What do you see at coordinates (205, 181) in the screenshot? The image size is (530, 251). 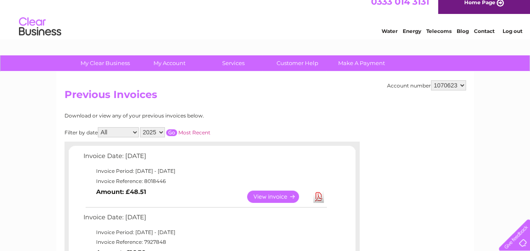 I see `td: Invoice Reference: 8018446` at bounding box center [205, 181].